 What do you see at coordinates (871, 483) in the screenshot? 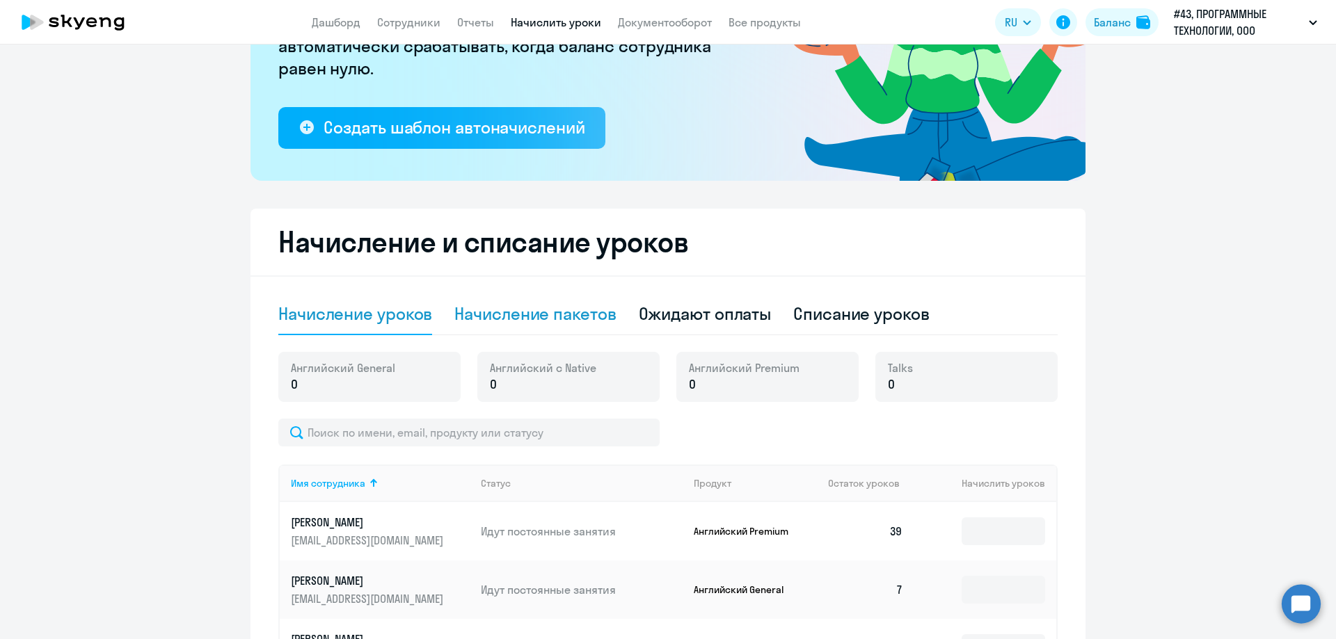
I see `div: Остаток уроков` at bounding box center [871, 483].